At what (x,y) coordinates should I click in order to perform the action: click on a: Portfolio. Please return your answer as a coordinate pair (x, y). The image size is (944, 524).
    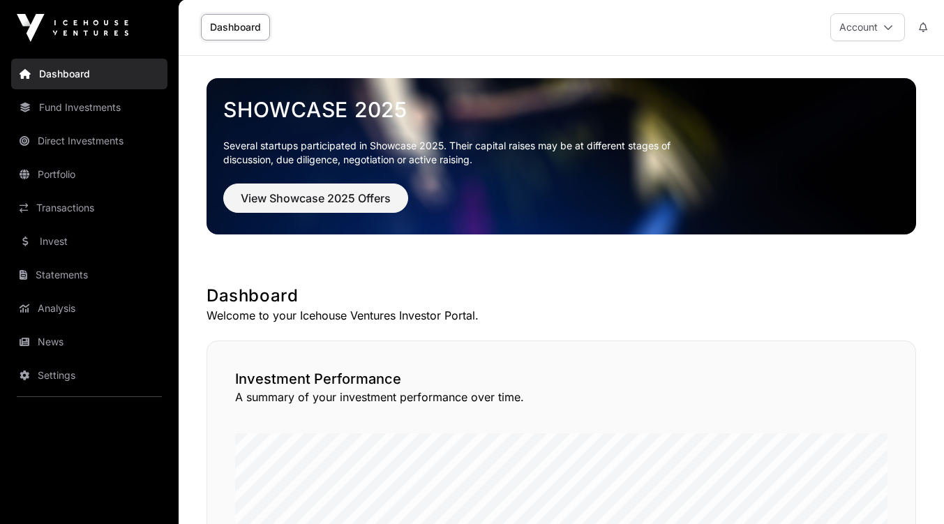
    Looking at the image, I should click on (89, 174).